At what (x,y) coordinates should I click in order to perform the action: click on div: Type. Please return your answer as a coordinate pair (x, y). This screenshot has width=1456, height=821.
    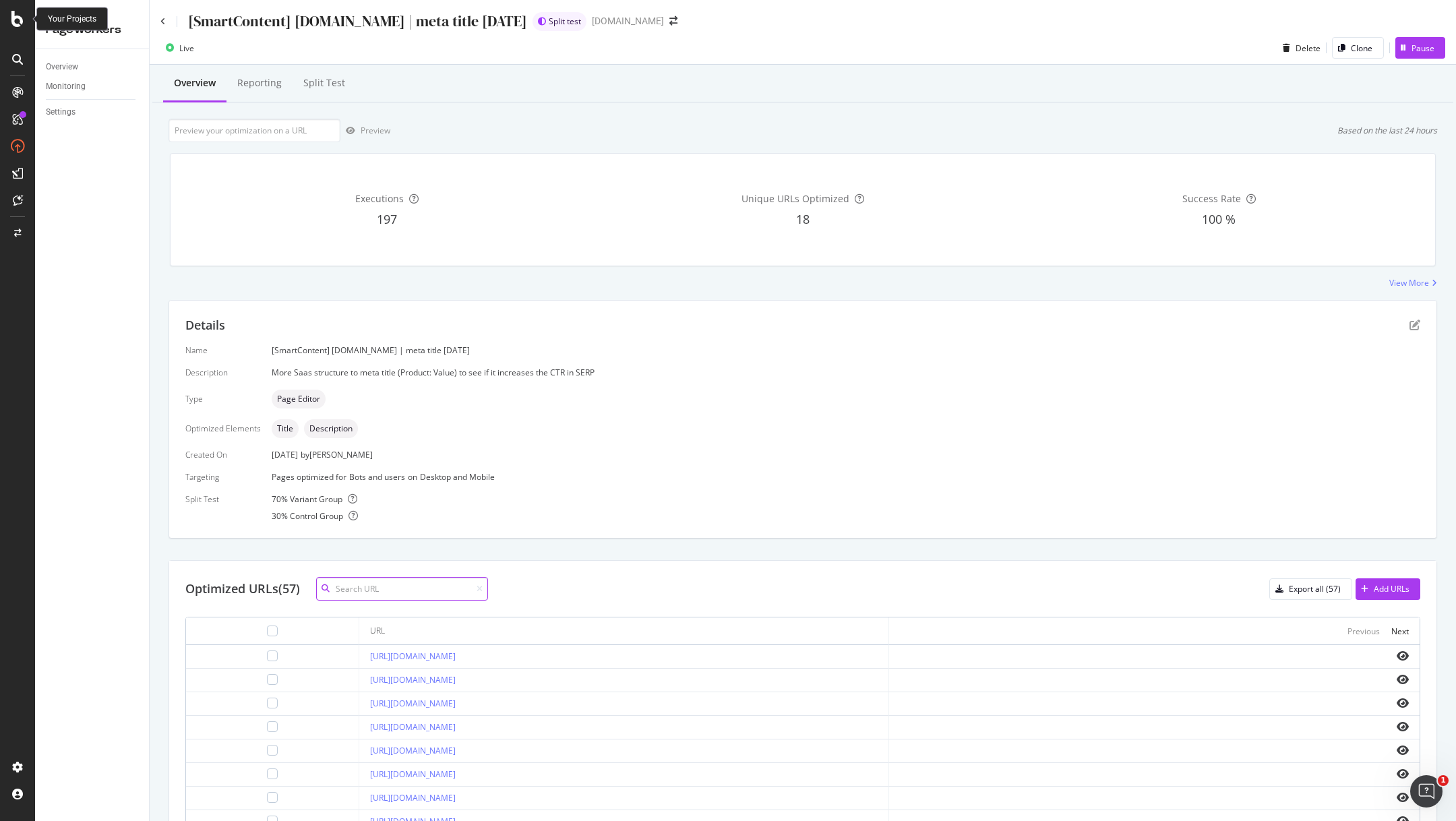
    Looking at the image, I should click on (223, 398).